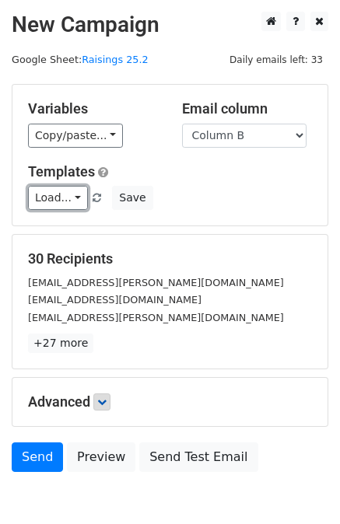 This screenshot has height=524, width=340. I want to click on a: Preview, so click(101, 457).